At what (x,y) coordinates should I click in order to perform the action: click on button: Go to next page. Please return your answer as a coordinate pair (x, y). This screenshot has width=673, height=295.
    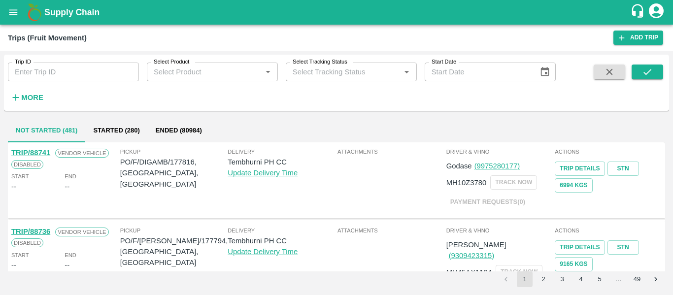
    Looking at the image, I should click on (656, 279).